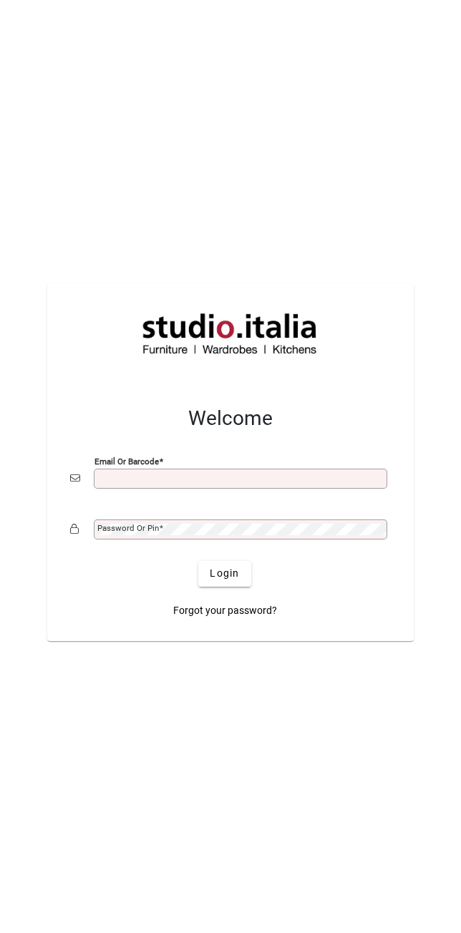  Describe the element at coordinates (225, 610) in the screenshot. I see `span: Forgot your password?` at that location.